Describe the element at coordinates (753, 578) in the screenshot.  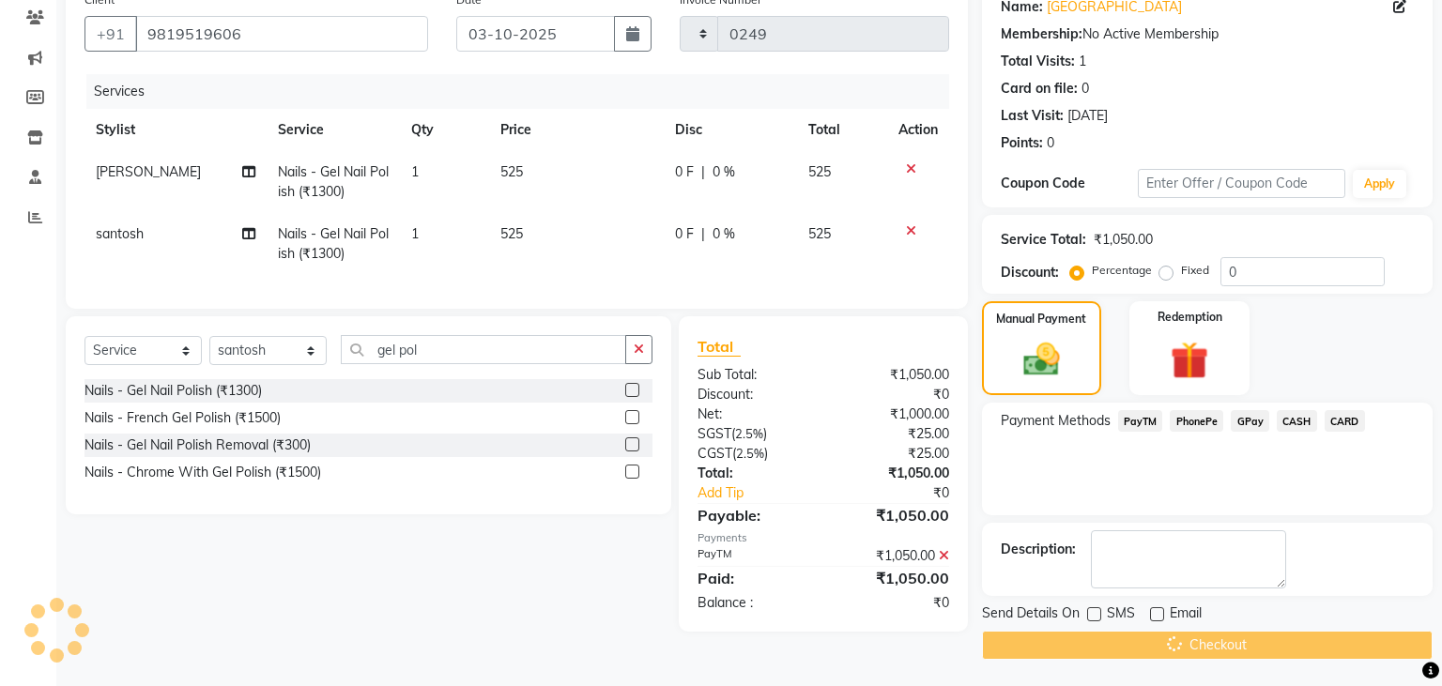
I see `div: Paid:` at that location.